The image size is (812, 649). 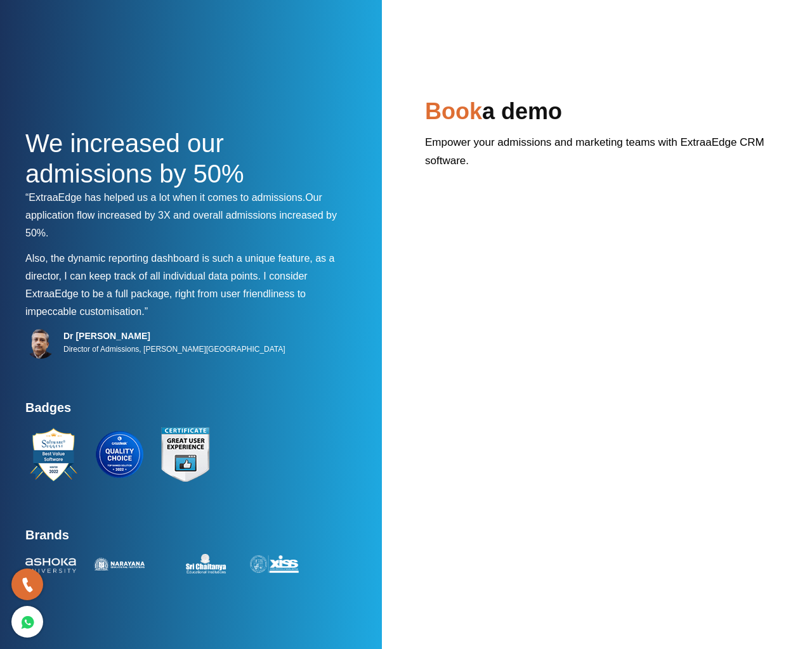 What do you see at coordinates (181, 215) in the screenshot?
I see `span: Our application flow increased by 3X and overall admissions increased by 50%.` at bounding box center [181, 215].